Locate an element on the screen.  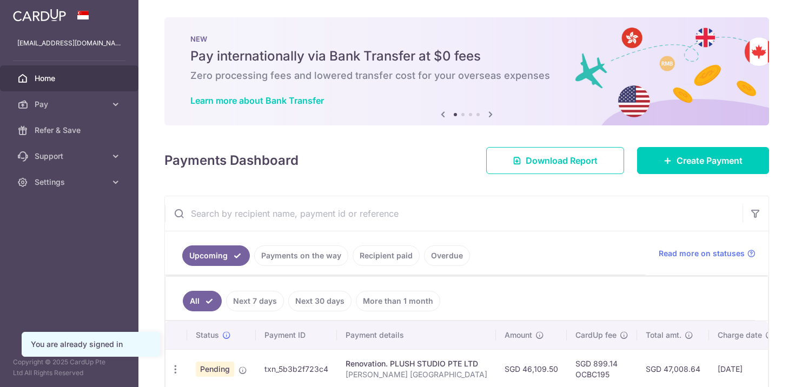
a: Upcoming is located at coordinates (216, 256).